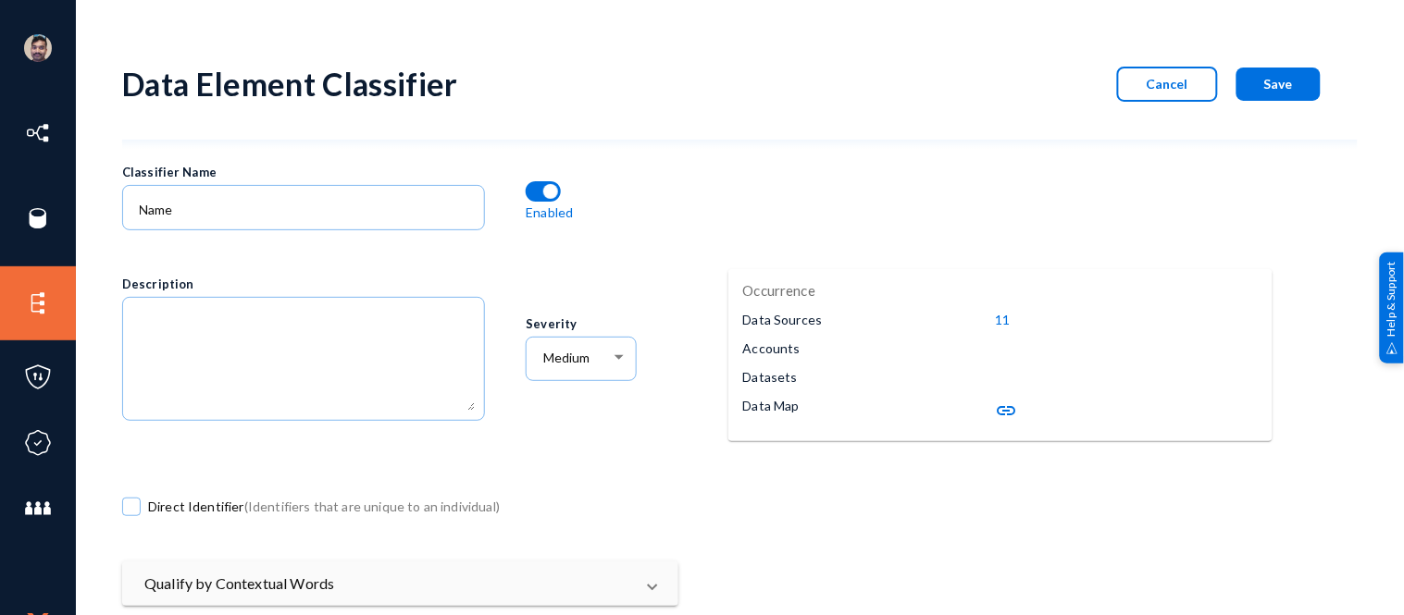  Describe the element at coordinates (307, 210) in the screenshot. I see `input: Name` at that location.